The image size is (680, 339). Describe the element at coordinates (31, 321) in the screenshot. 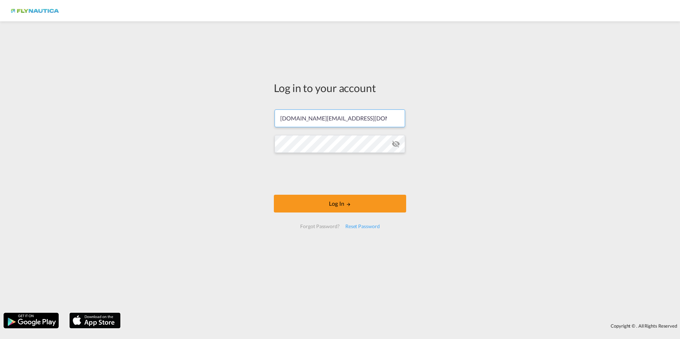

I see `img: google.png` at that location.